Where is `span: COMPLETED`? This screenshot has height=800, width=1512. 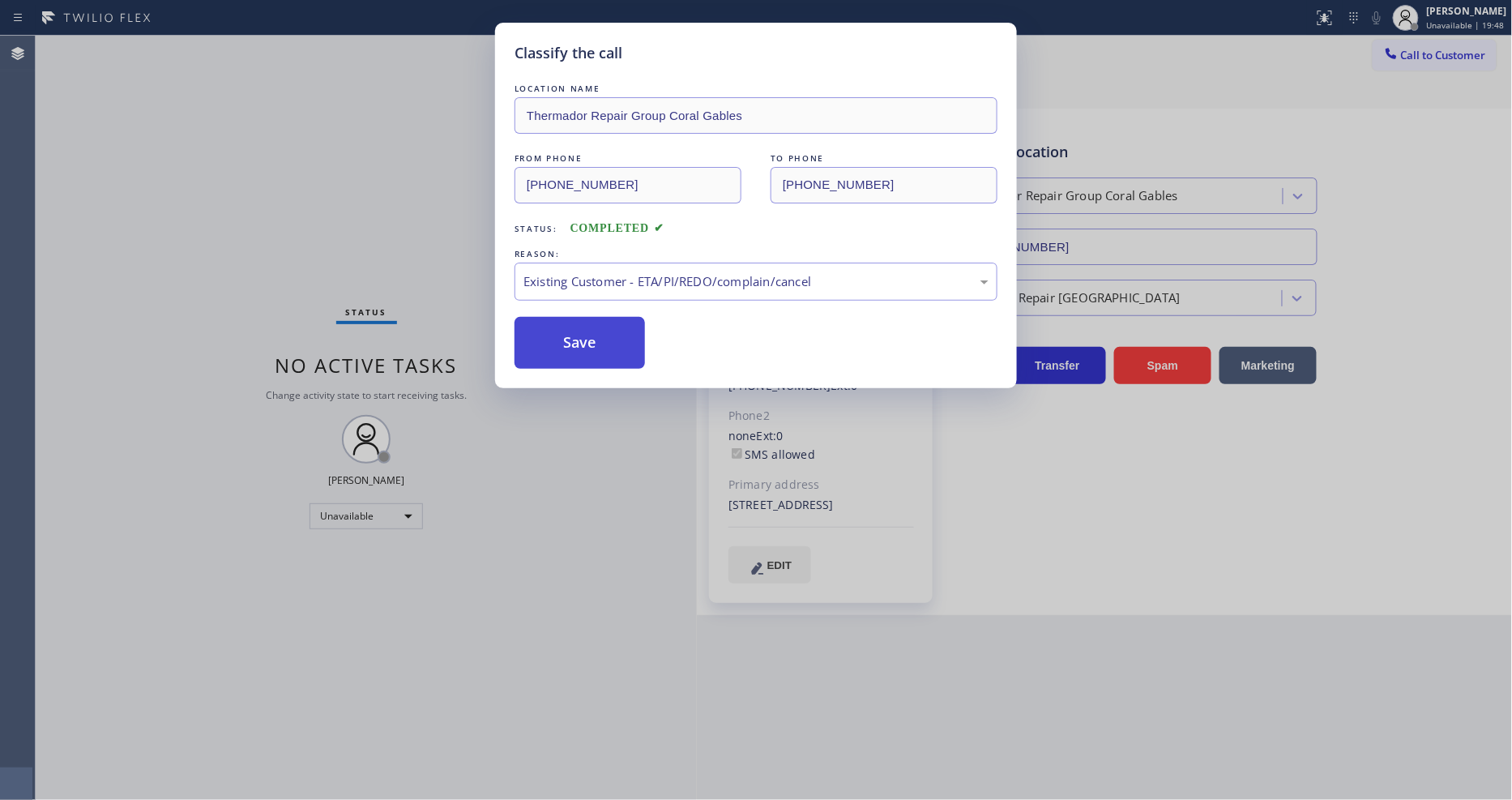
span: COMPLETED is located at coordinates (618, 227).